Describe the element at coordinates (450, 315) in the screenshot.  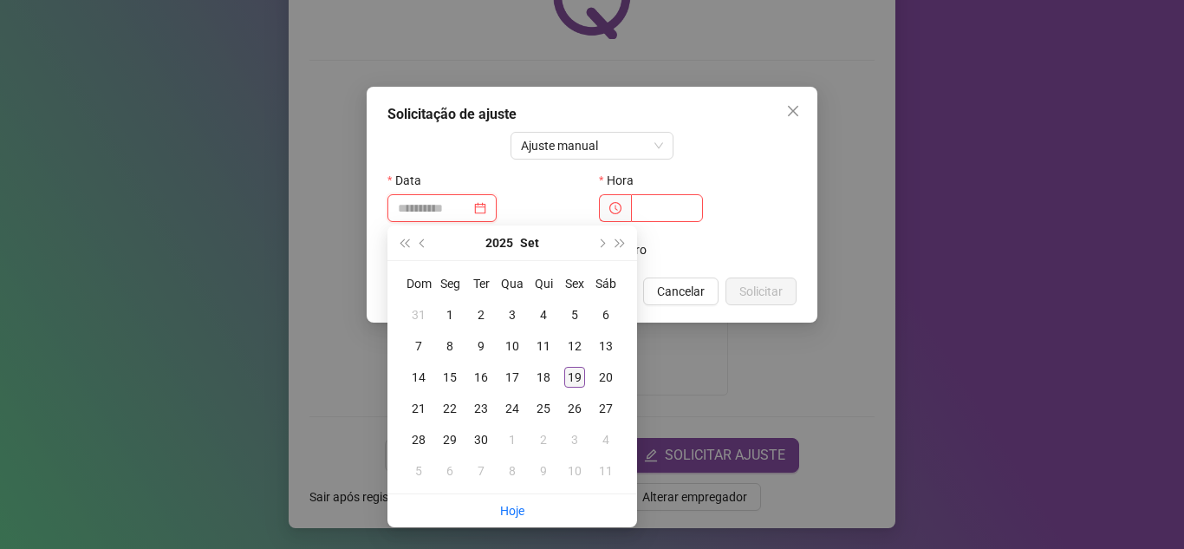
I see `td: 2025-09-01` at that location.